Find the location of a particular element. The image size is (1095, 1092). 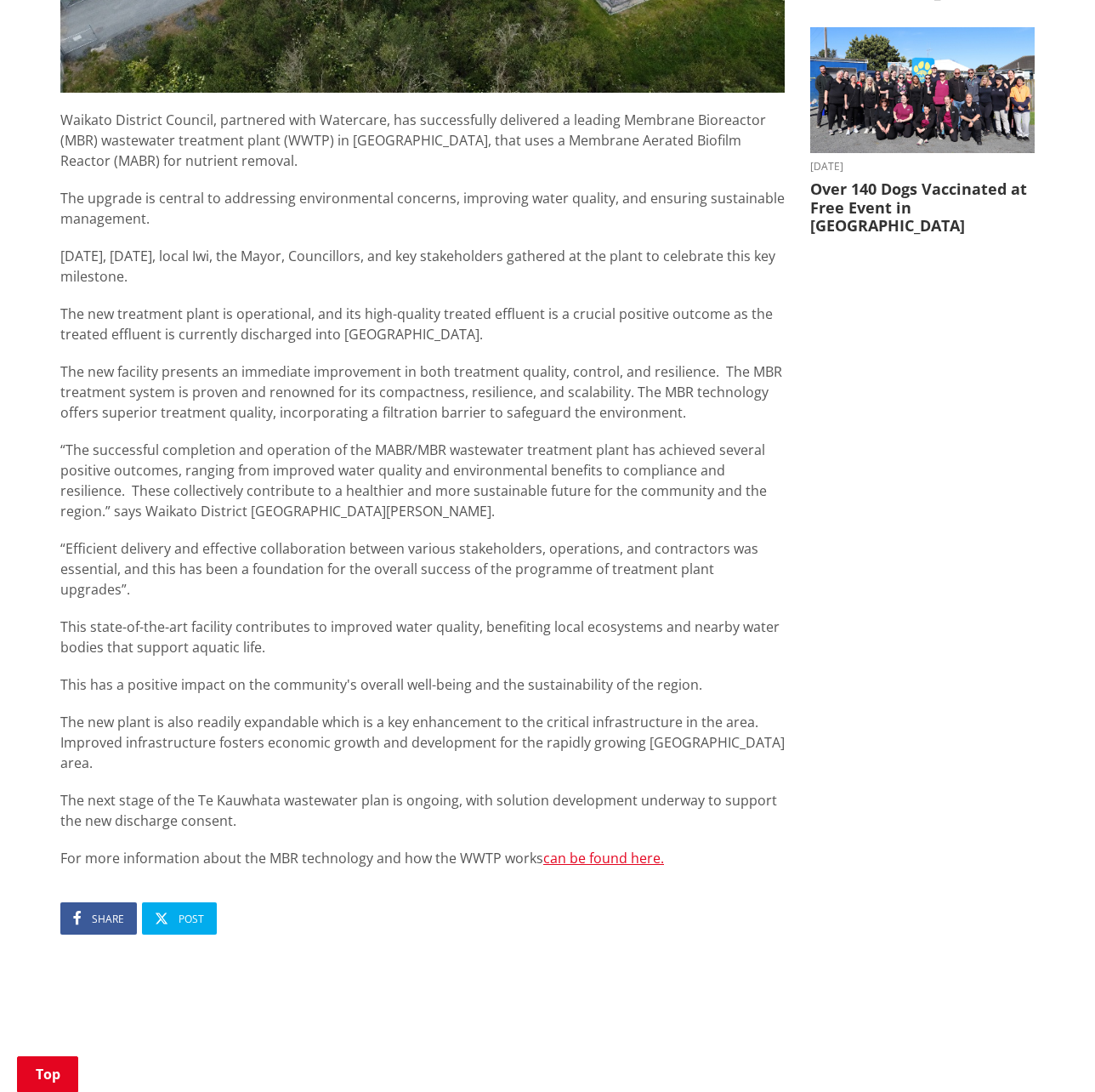

p: The next stage of the Te Kauwhata wastewater plan is ongoing, with solution development underway ... is located at coordinates (423, 810).